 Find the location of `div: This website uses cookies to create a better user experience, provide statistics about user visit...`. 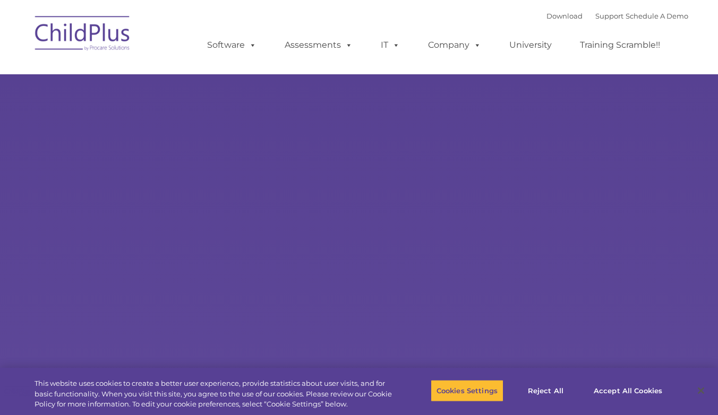

div: This website uses cookies to create a better user experience, provide statistics about user visit... is located at coordinates (215, 394).